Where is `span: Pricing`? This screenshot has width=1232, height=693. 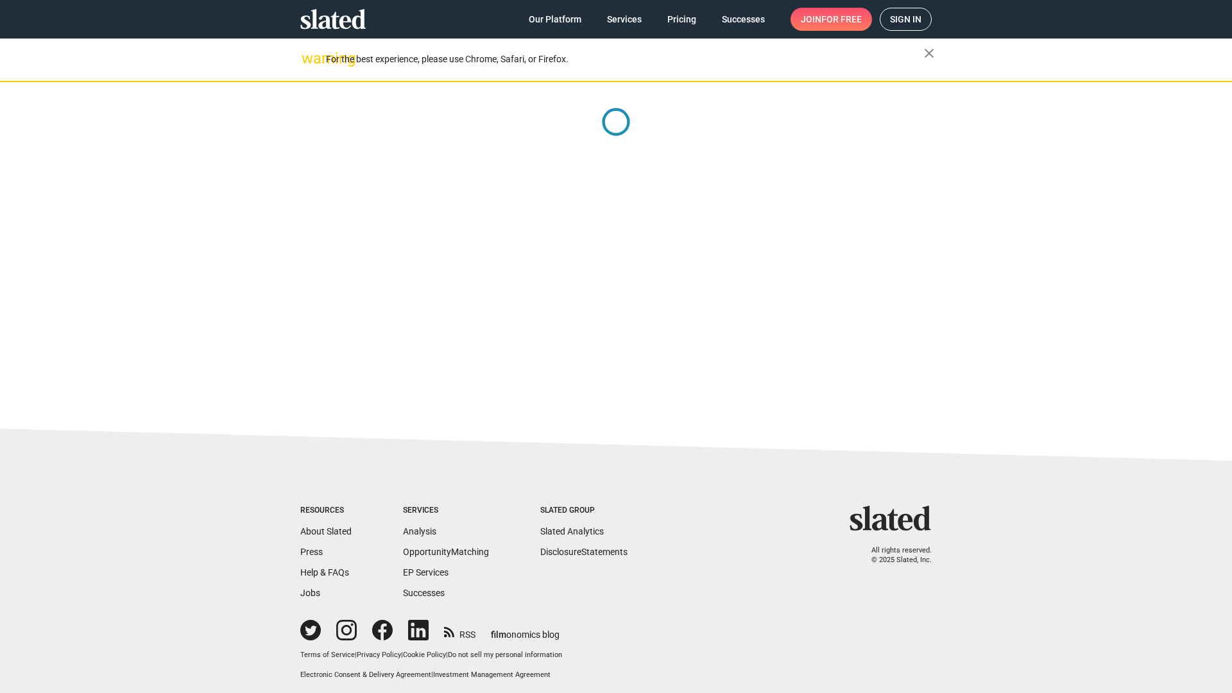
span: Pricing is located at coordinates (681, 19).